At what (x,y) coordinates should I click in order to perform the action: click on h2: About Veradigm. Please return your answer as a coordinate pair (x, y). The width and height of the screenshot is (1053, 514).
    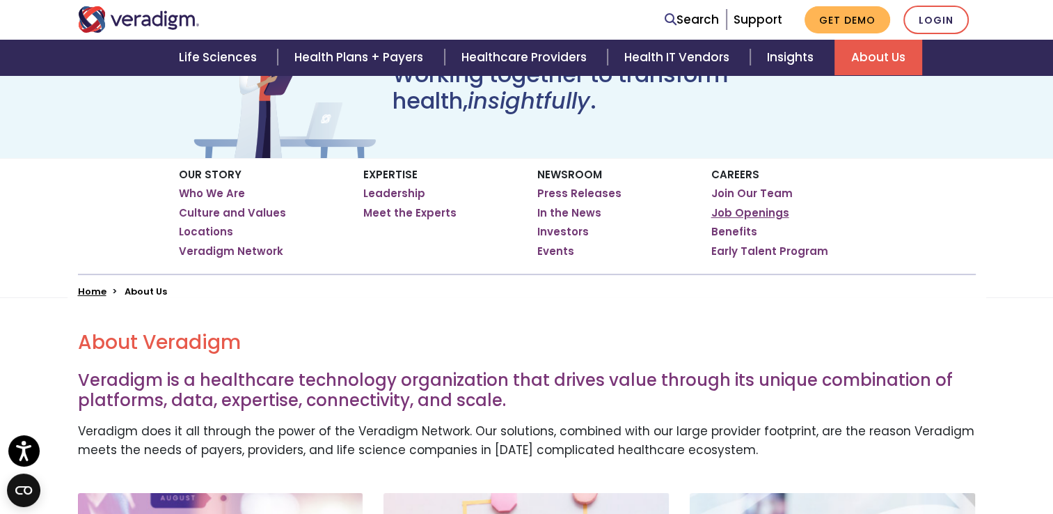
    Looking at the image, I should click on (527, 342).